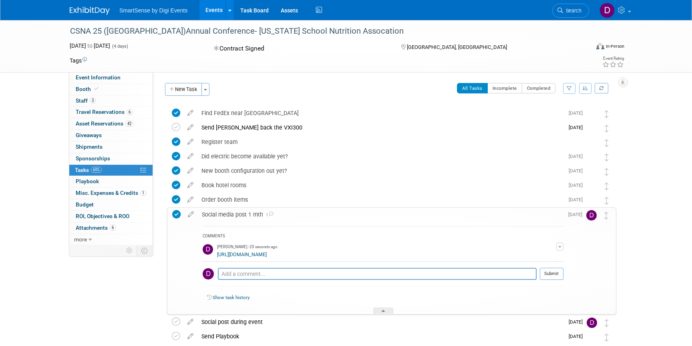  I want to click on span: 42, so click(129, 123).